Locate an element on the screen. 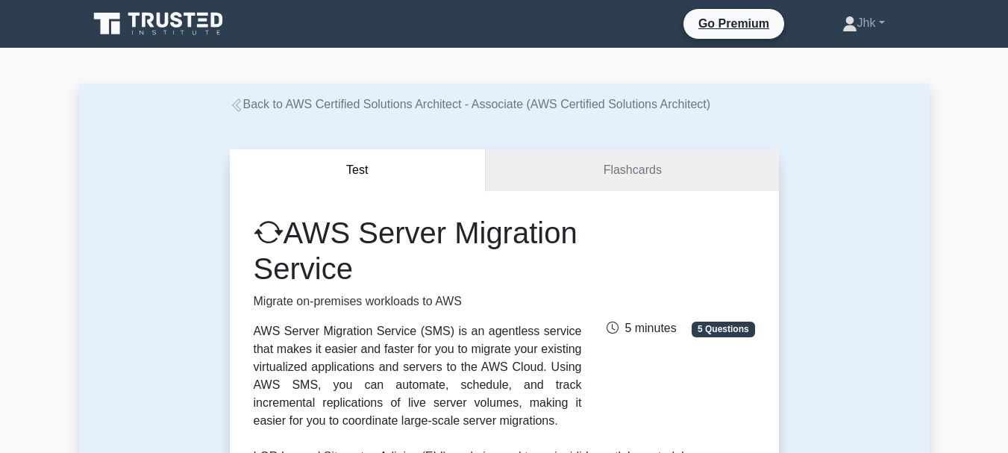 The width and height of the screenshot is (1008, 453). p: Migrate on-premises workloads to AWS is located at coordinates (418, 301).